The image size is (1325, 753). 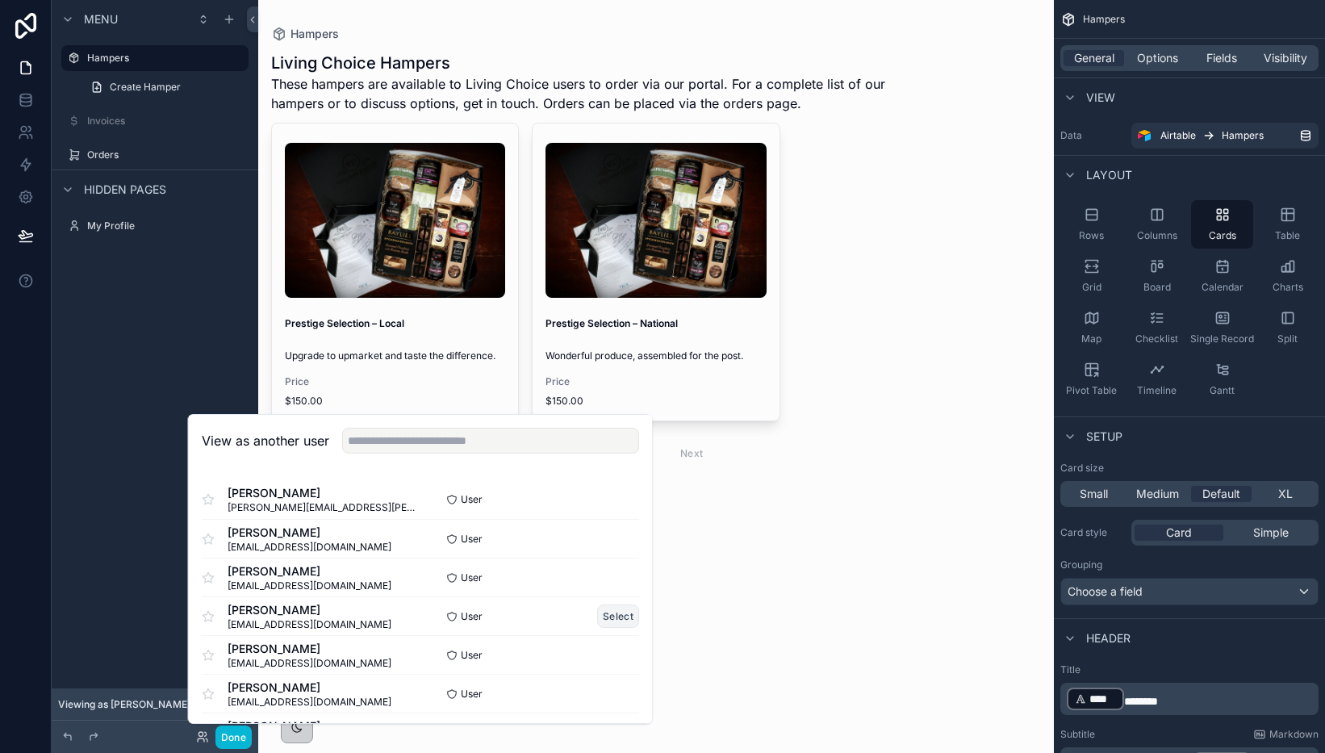 What do you see at coordinates (1101, 98) in the screenshot?
I see `span: View` at bounding box center [1101, 98].